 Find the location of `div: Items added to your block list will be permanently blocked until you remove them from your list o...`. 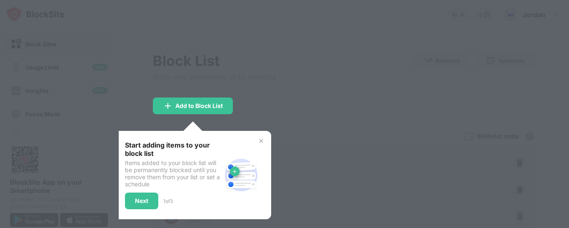

div: Items added to your block list will be permanently blocked until you remove them from your list o... is located at coordinates (173, 173).